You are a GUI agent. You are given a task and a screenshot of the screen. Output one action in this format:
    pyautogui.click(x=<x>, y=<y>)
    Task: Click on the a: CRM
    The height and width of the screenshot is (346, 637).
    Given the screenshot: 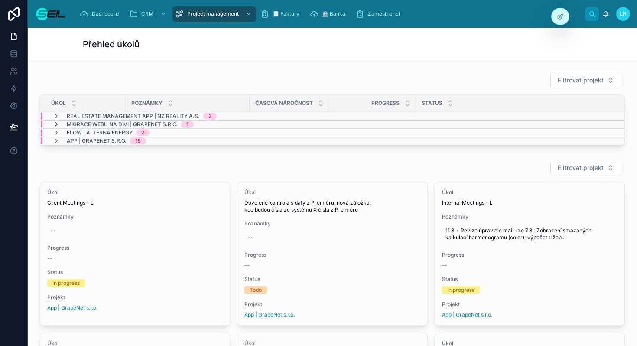 What is the action you would take?
    pyautogui.click(x=149, y=14)
    